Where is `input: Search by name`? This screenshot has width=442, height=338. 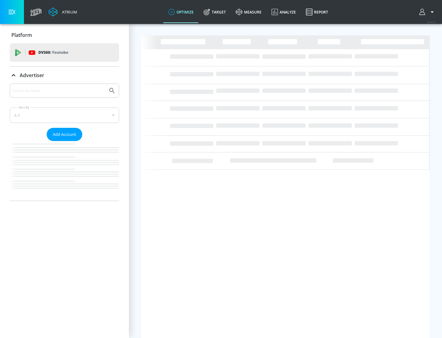
input: Search by name is located at coordinates (59, 91).